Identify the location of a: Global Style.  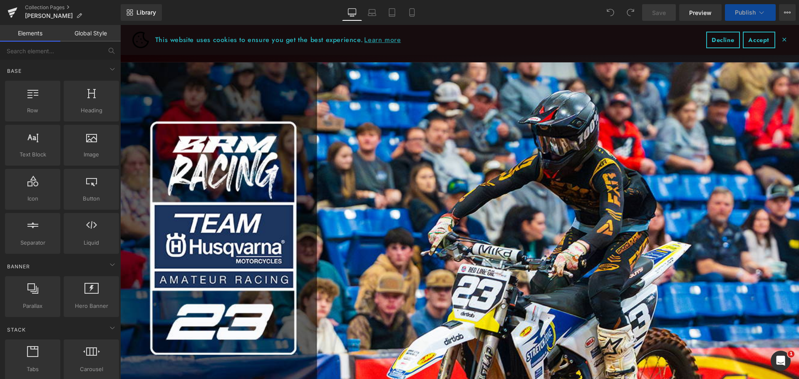
(90, 33).